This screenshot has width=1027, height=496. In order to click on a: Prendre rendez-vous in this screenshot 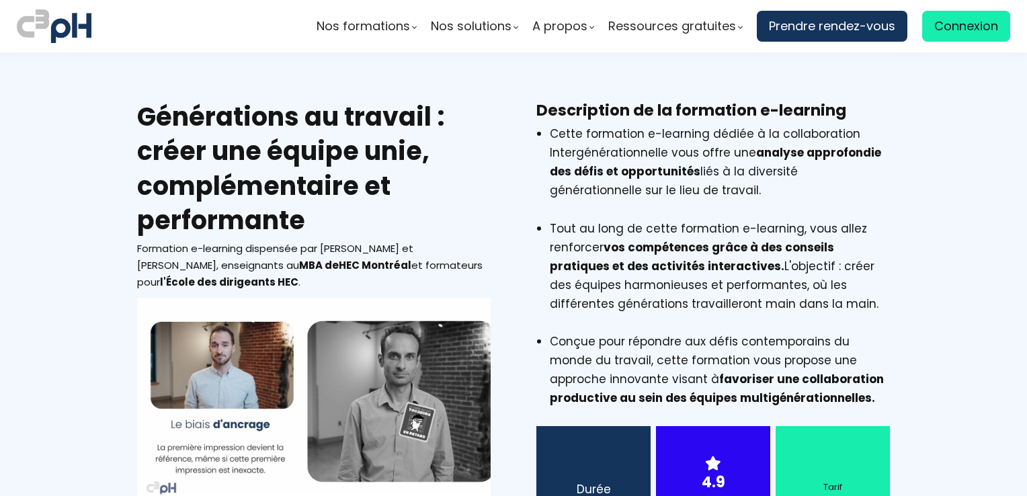, I will do `click(832, 26)`.